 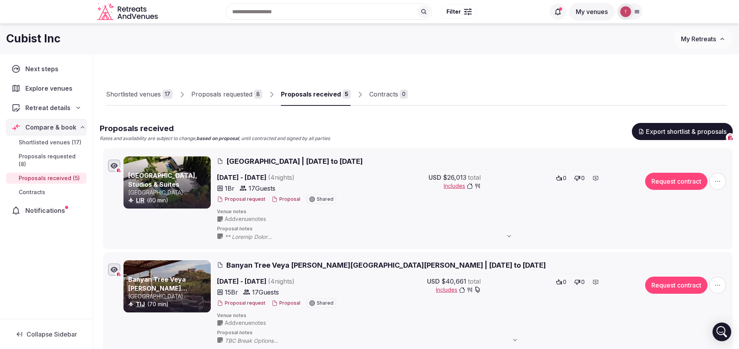 What do you see at coordinates (52, 335) in the screenshot?
I see `span: Collapse Sidebar` at bounding box center [52, 335].